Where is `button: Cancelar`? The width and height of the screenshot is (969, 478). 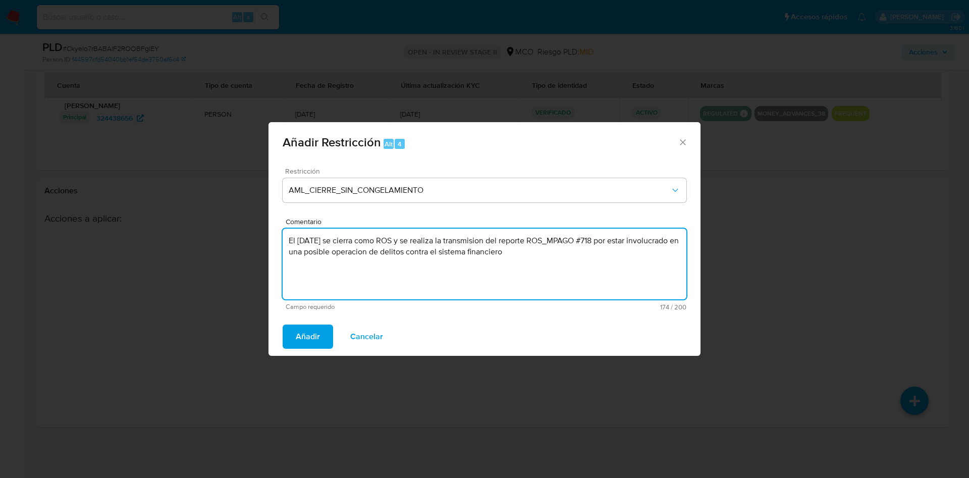
button: Cancelar is located at coordinates (366, 337).